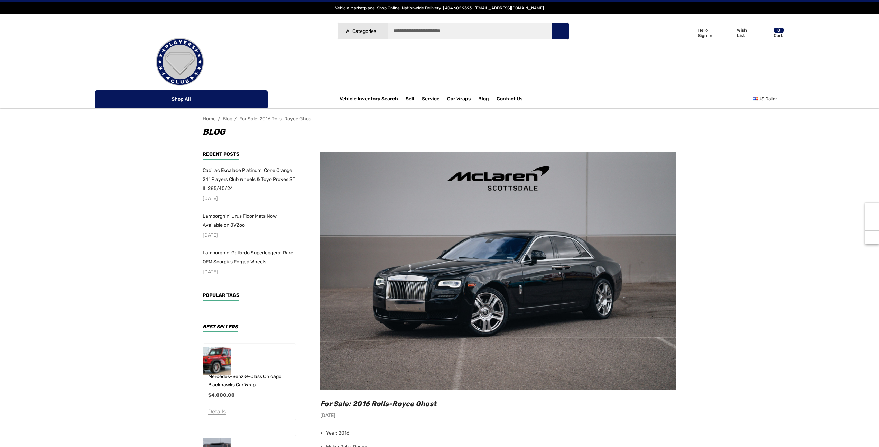  Describe the element at coordinates (180, 62) in the screenshot. I see `img: Players Club | Cars For Sale` at that location.